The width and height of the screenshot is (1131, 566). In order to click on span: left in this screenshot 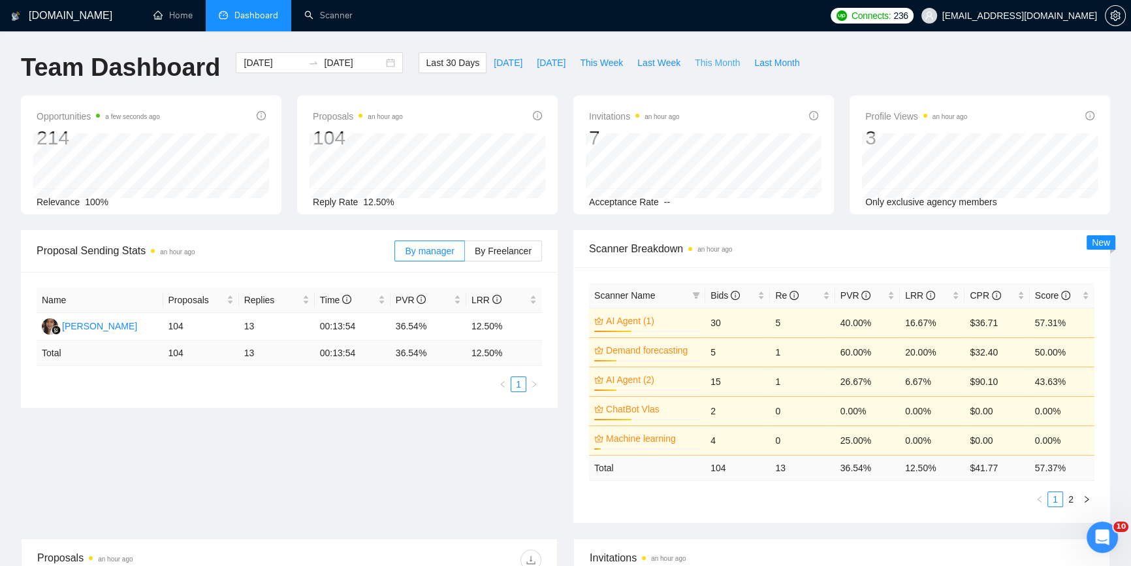, I will do `click(503, 384)`.